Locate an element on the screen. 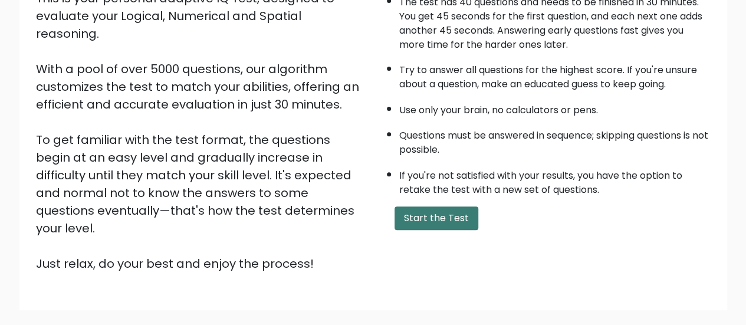 The width and height of the screenshot is (746, 325). button: Start the Test is located at coordinates (436, 218).